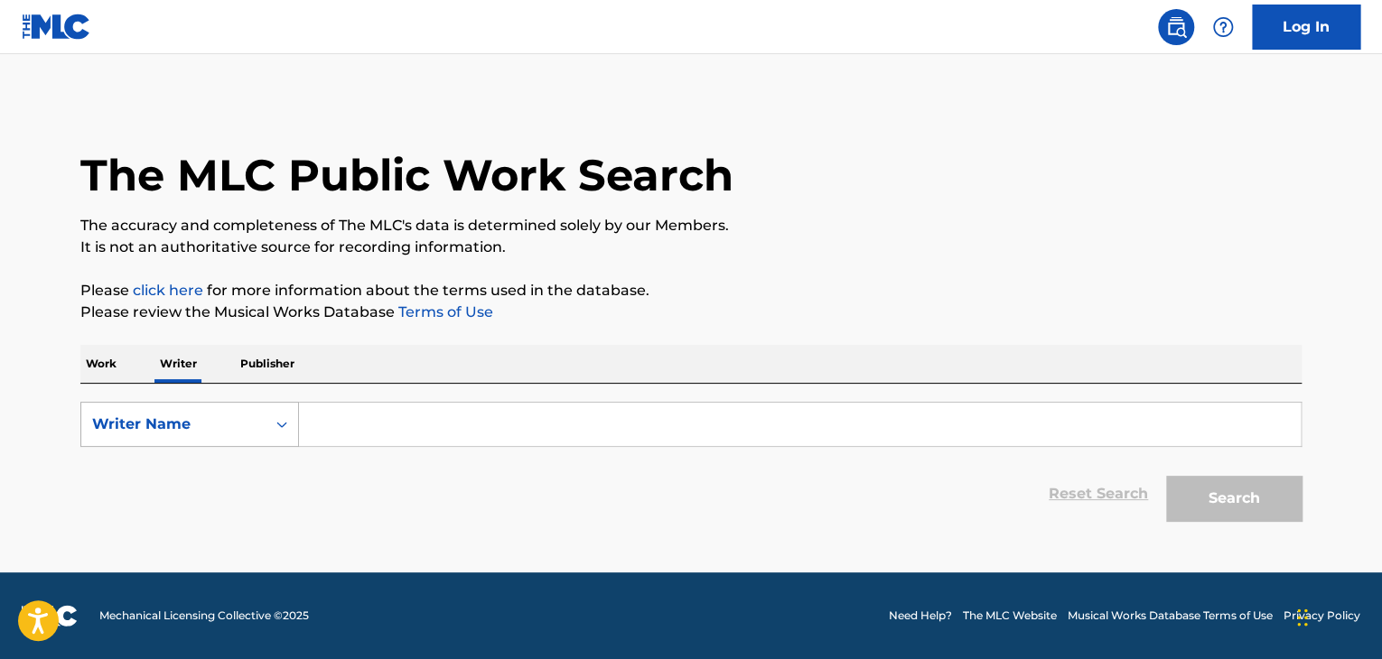 The height and width of the screenshot is (659, 1382). Describe the element at coordinates (691, 312) in the screenshot. I see `p: Please review the Musical Works Database` at that location.